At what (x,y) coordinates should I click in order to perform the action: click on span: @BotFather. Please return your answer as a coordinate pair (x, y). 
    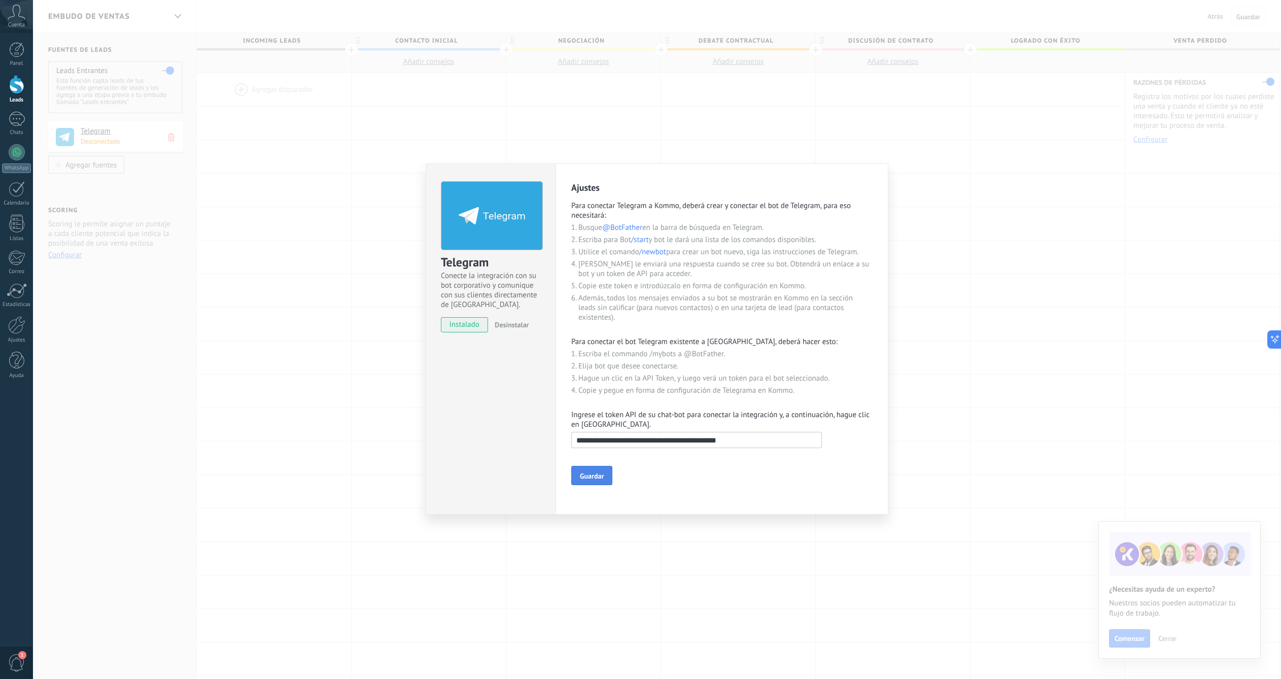
    Looking at the image, I should click on (622, 227).